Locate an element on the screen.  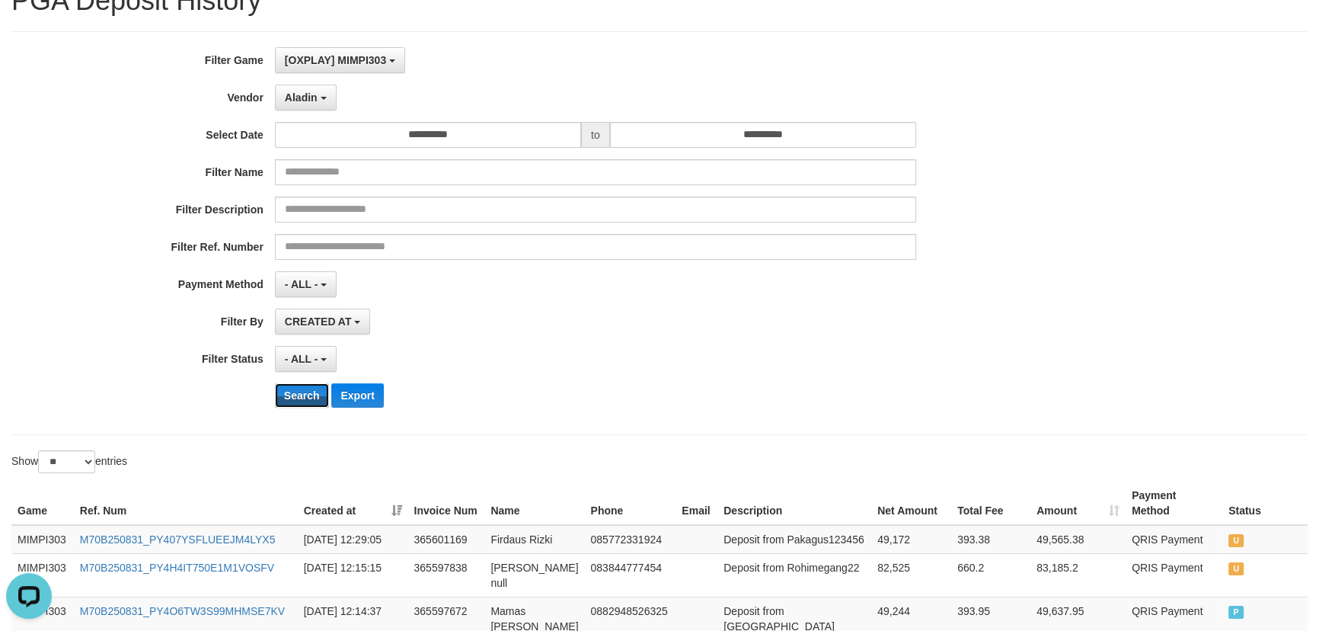
th: Description is located at coordinates (794, 503).